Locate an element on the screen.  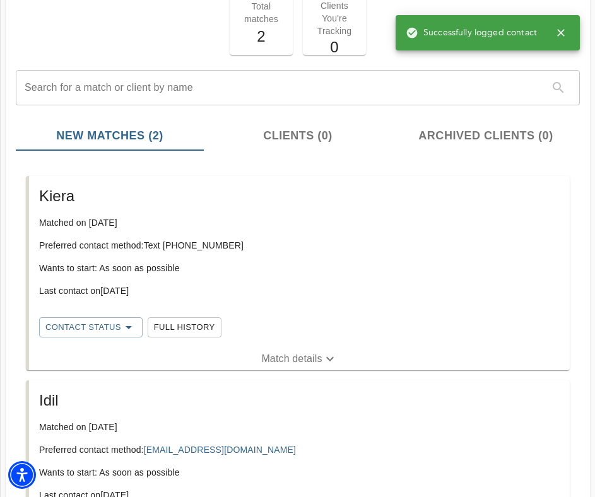
h5: Idil is located at coordinates (299, 401).